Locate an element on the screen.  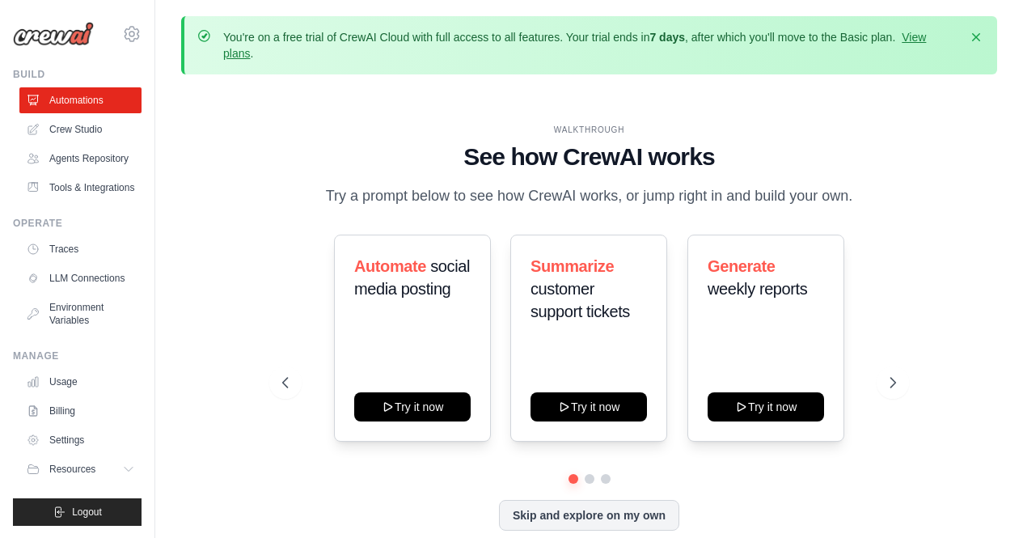
a: Environment Variables is located at coordinates (80, 314).